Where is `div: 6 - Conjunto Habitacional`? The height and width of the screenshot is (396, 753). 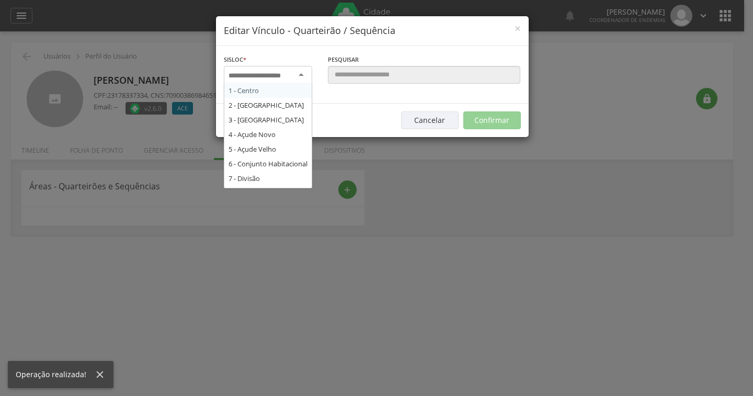
div: 6 - Conjunto Habitacional is located at coordinates (268, 164).